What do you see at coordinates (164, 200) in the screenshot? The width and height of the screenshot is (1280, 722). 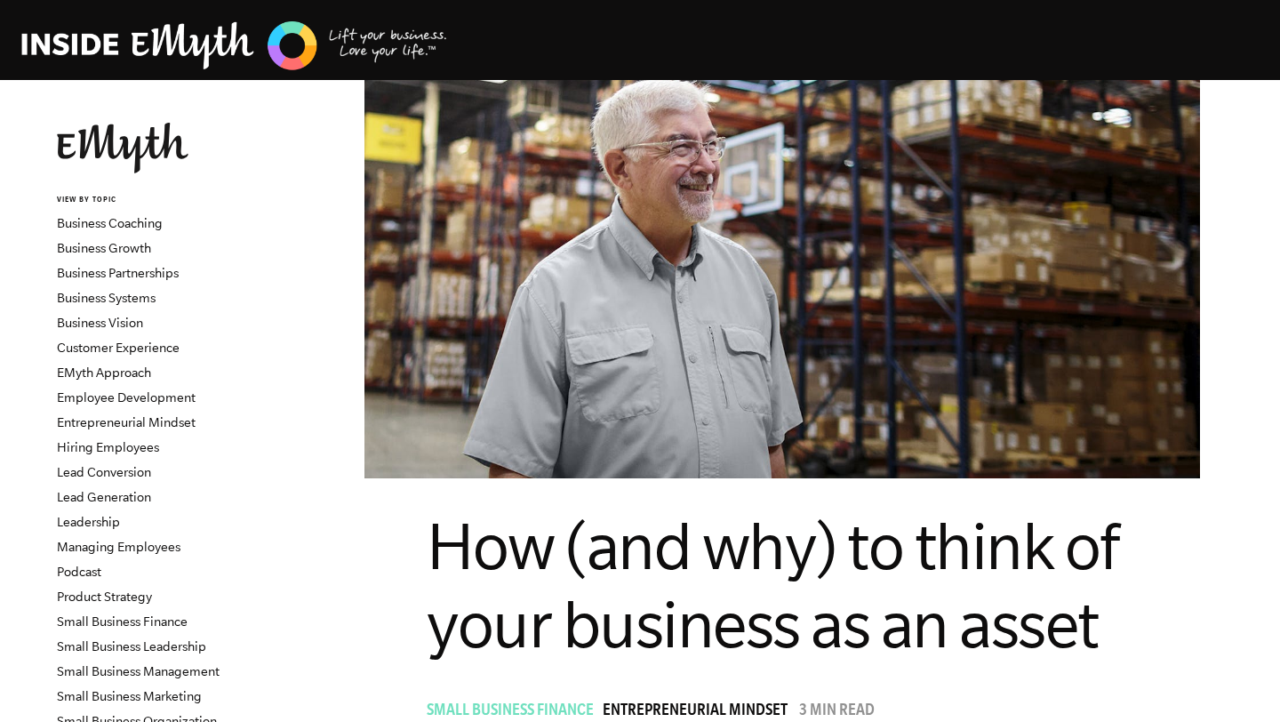 I see `h6: VIEW BY TOPIC` at bounding box center [164, 200].